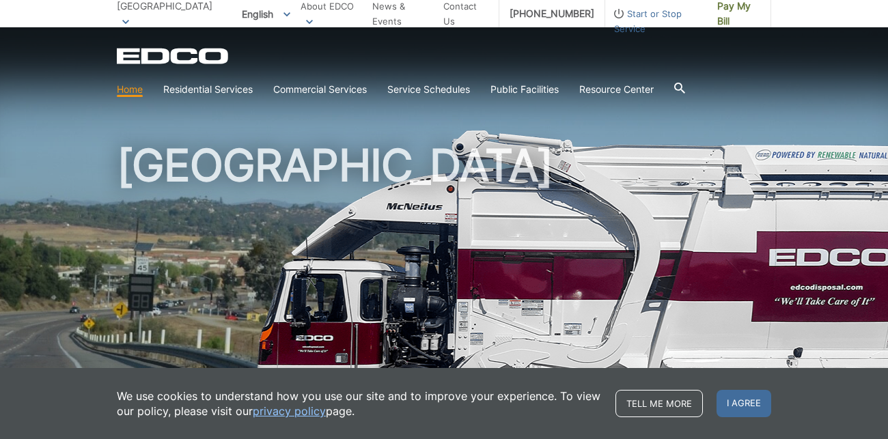  I want to click on span: I agree, so click(743, 403).